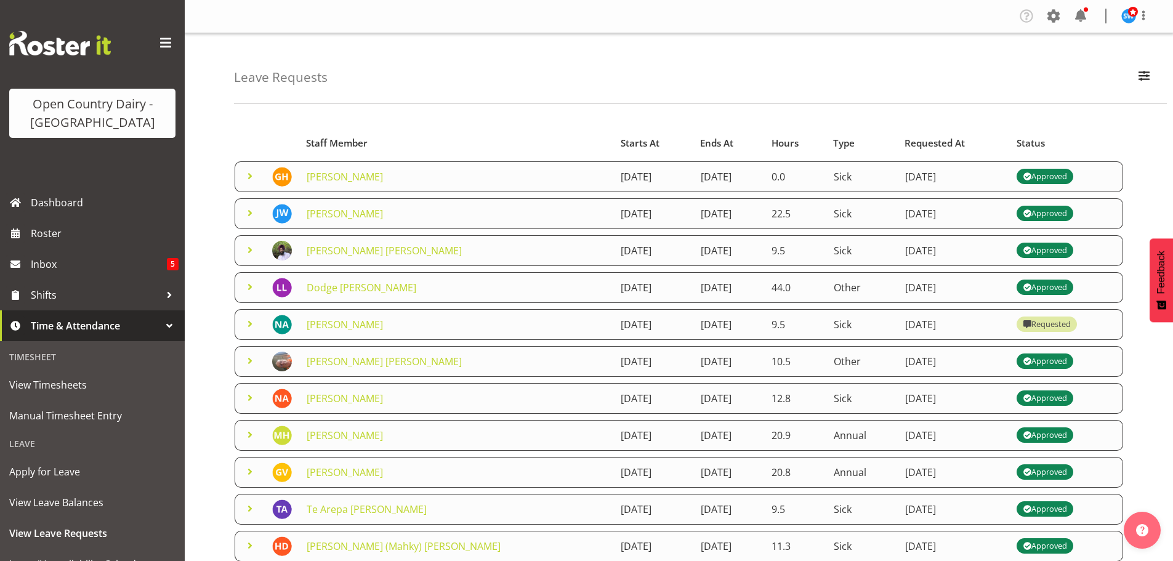 This screenshot has width=1173, height=561. I want to click on span: Inbox, so click(99, 264).